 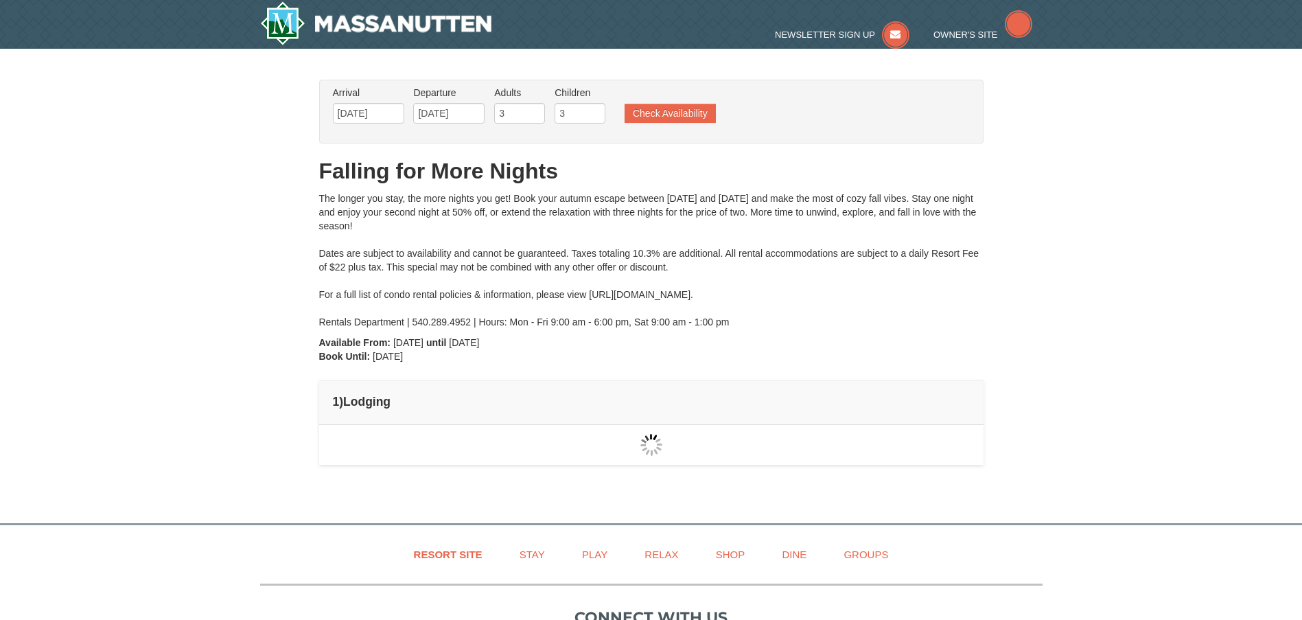 What do you see at coordinates (865, 554) in the screenshot?
I see `a: Groups` at bounding box center [865, 554].